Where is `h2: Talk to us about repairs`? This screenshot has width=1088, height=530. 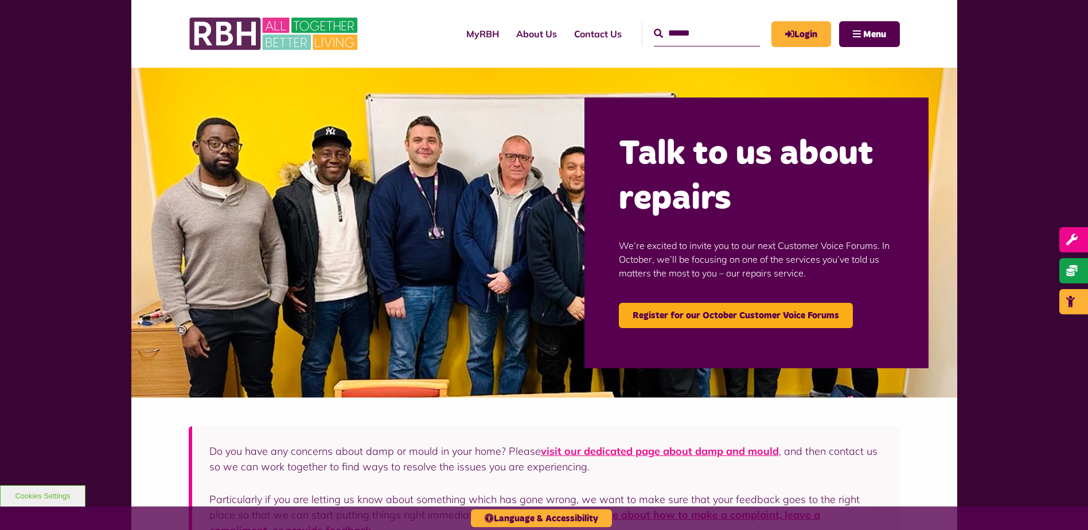 h2: Talk to us about repairs is located at coordinates (756, 177).